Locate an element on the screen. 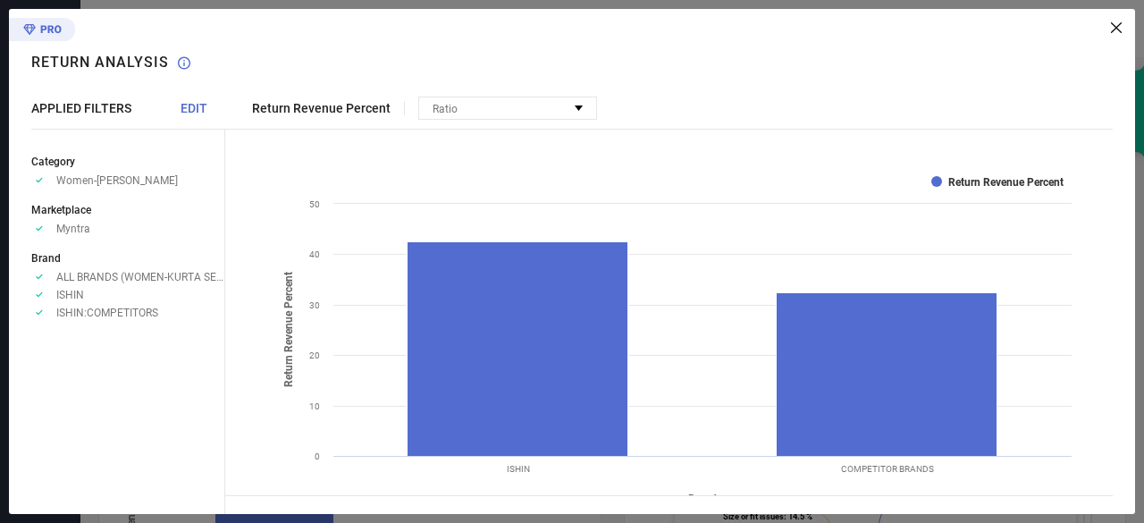 The image size is (1144, 523). text: ISHIN is located at coordinates (518, 468).